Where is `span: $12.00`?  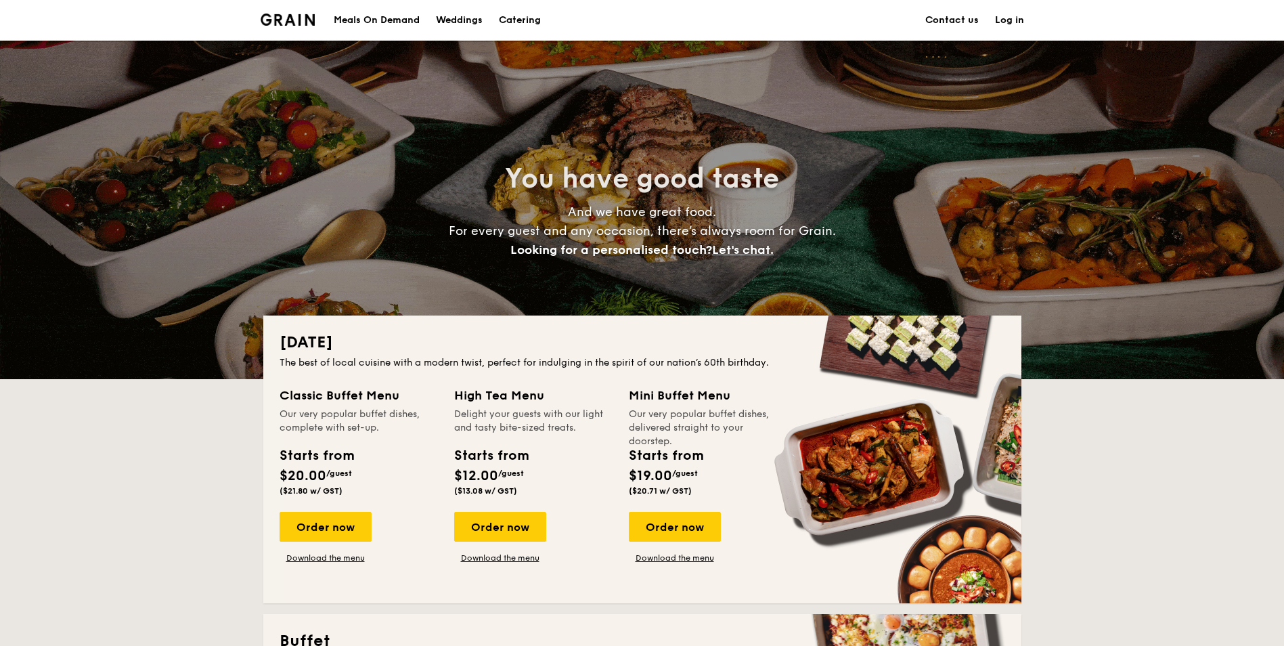
span: $12.00 is located at coordinates (476, 476).